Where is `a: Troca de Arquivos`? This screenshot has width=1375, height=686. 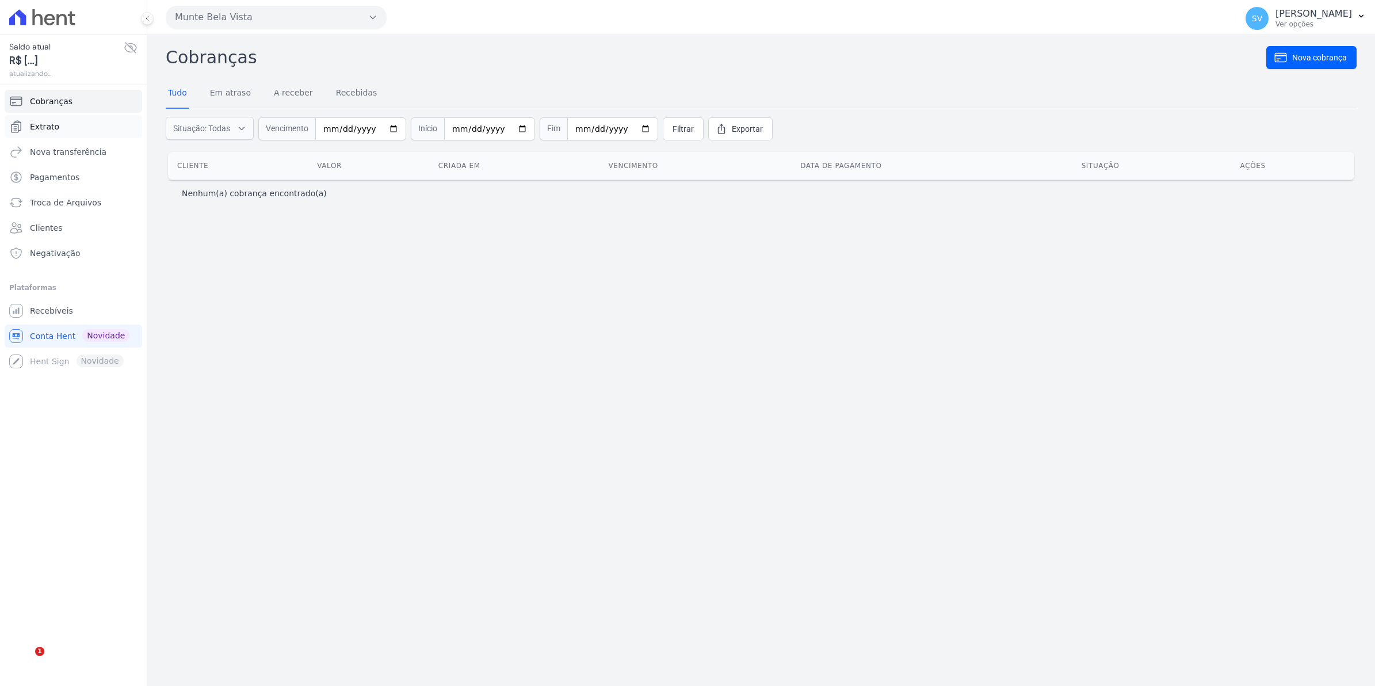
a: Troca de Arquivos is located at coordinates (73, 202).